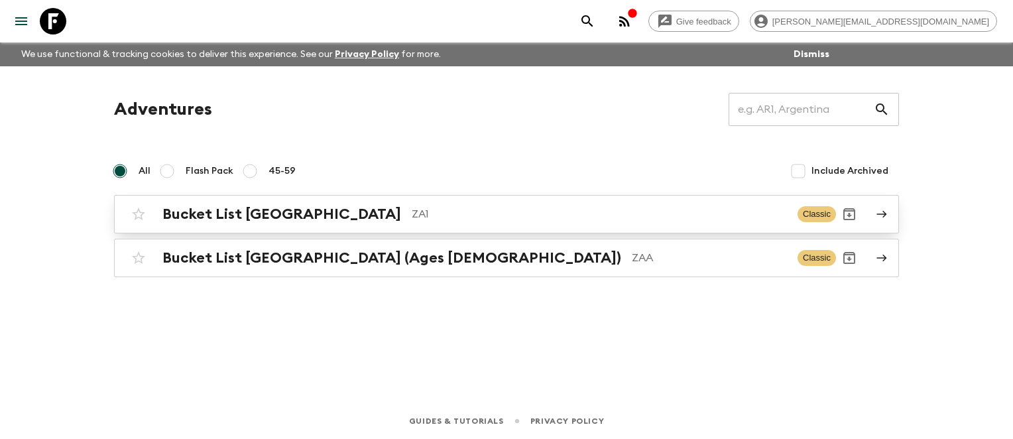 Image resolution: width=1013 pixels, height=439 pixels. What do you see at coordinates (703, 21) in the screenshot?
I see `span: Give feedback` at bounding box center [703, 21].